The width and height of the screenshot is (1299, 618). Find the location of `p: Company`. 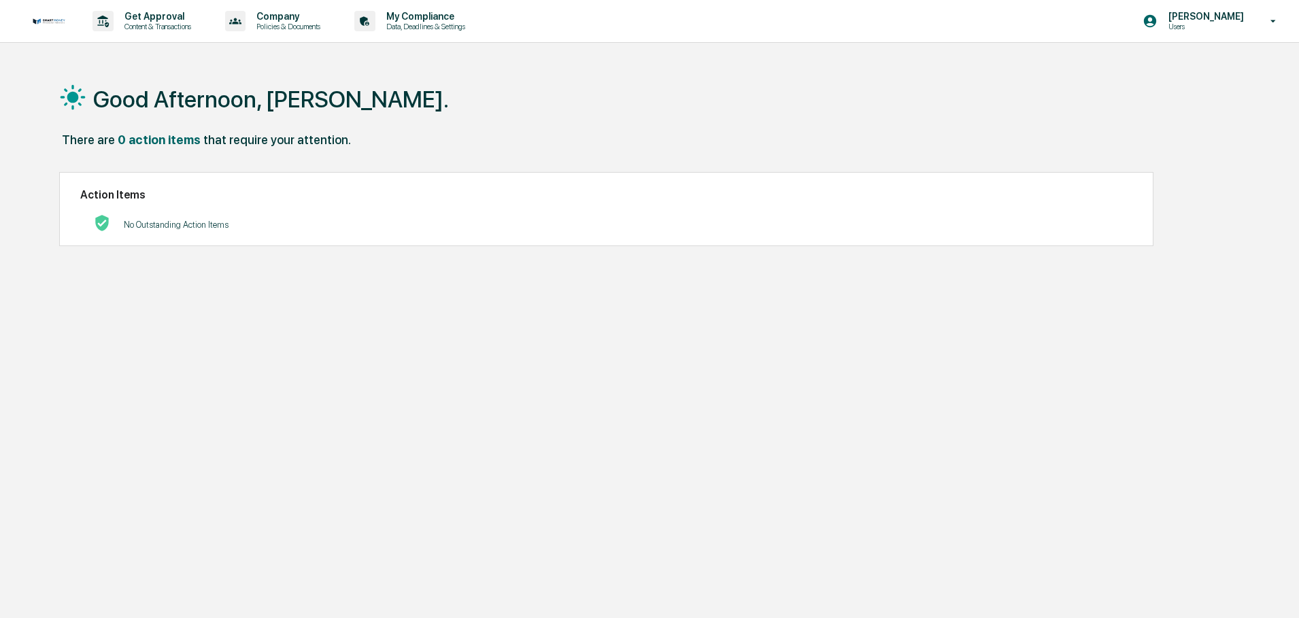

p: Company is located at coordinates (286, 16).